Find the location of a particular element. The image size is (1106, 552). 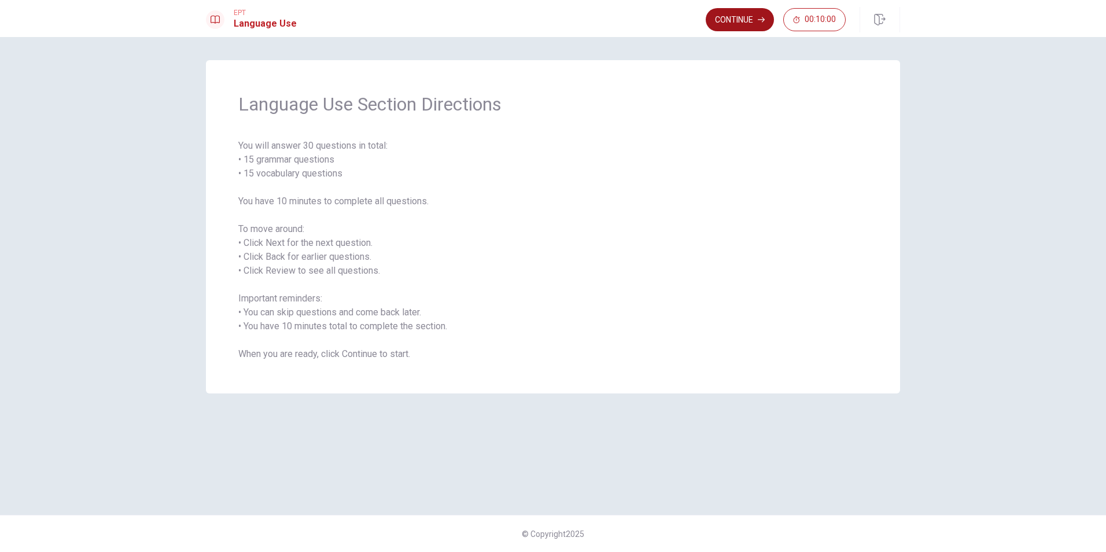

button: Continue is located at coordinates (740, 20).